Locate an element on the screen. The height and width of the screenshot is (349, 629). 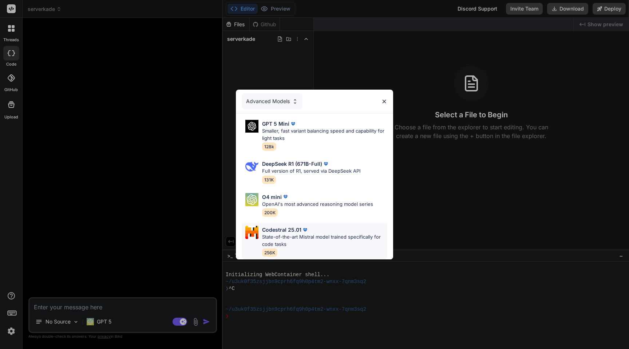
p: Smaller, fast variant balancing speed and capability for light tasks is located at coordinates (325, 134).